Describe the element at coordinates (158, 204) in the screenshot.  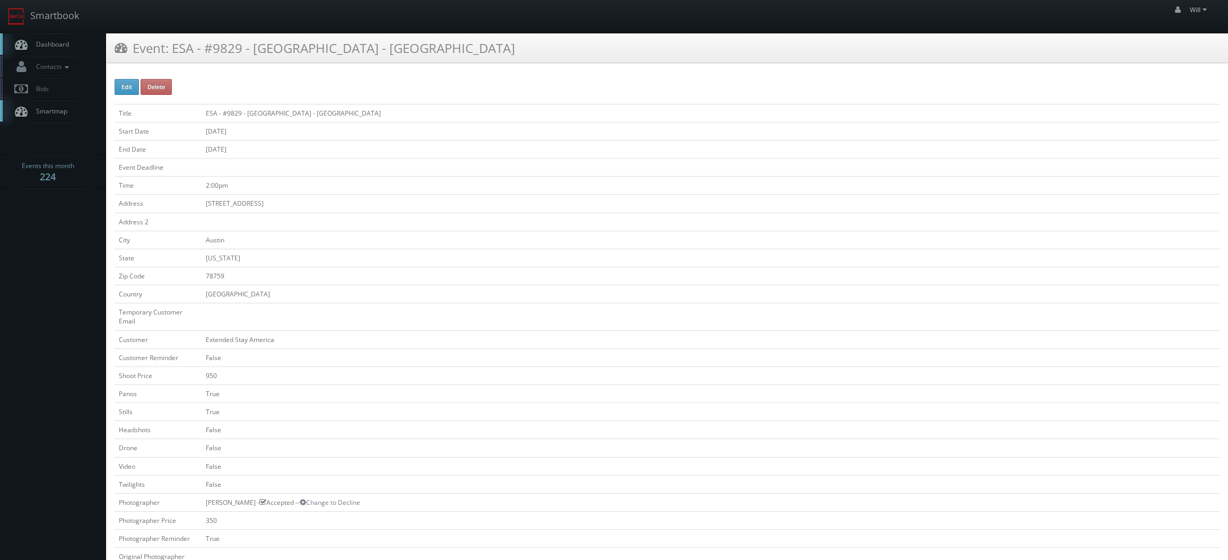
I see `td: Address` at that location.